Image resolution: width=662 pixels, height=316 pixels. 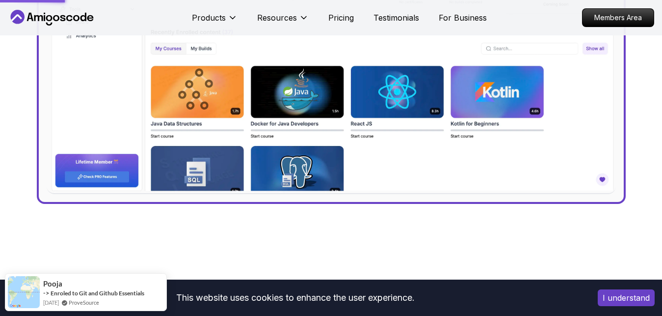 I want to click on span: Pooja, so click(x=53, y=283).